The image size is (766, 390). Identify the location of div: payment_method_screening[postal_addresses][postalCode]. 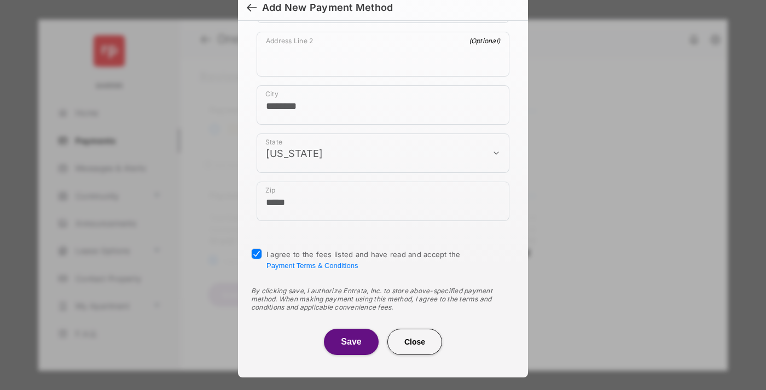
(383, 201).